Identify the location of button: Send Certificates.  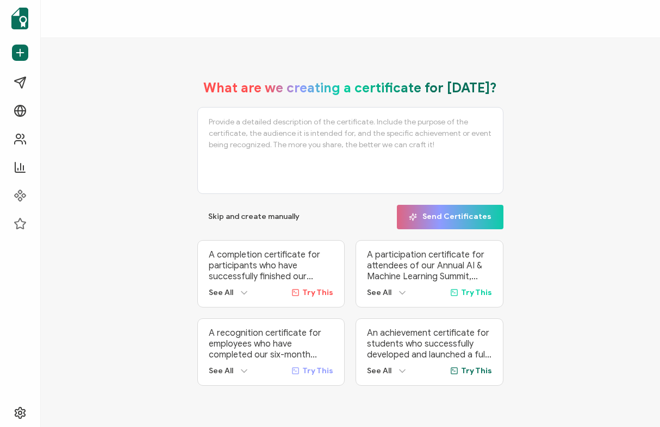
(450, 217).